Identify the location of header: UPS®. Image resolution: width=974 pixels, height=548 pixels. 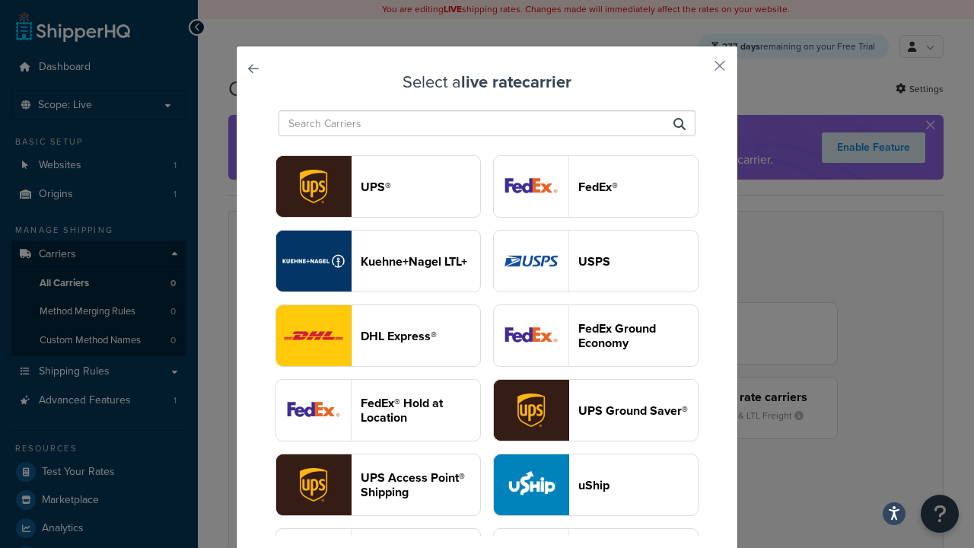
(420, 186).